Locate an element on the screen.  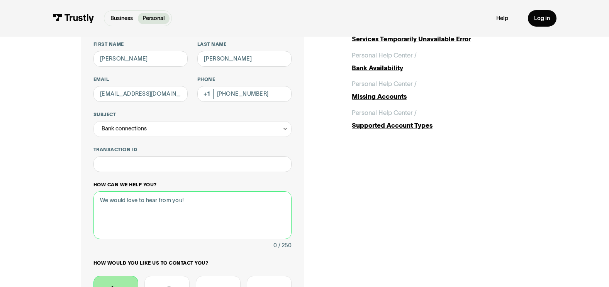
input: alex@mail.com is located at coordinates (141, 94).